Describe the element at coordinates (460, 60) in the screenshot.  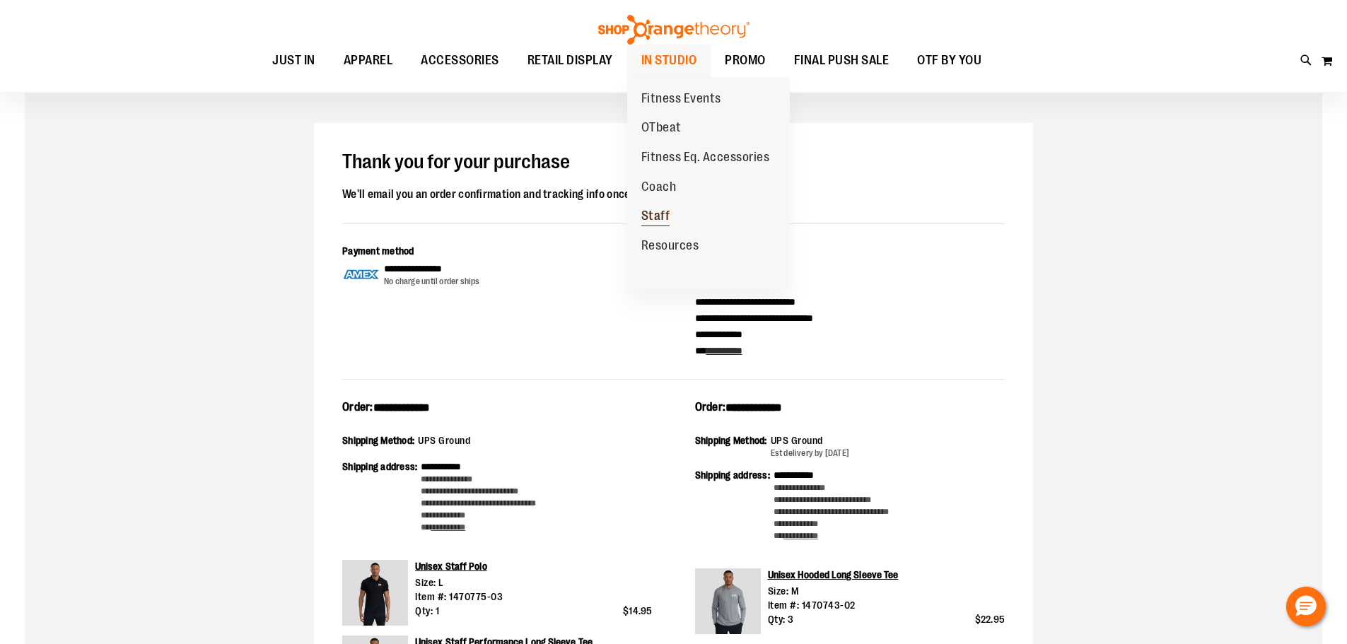
I see `span: ACCESSORIES` at that location.